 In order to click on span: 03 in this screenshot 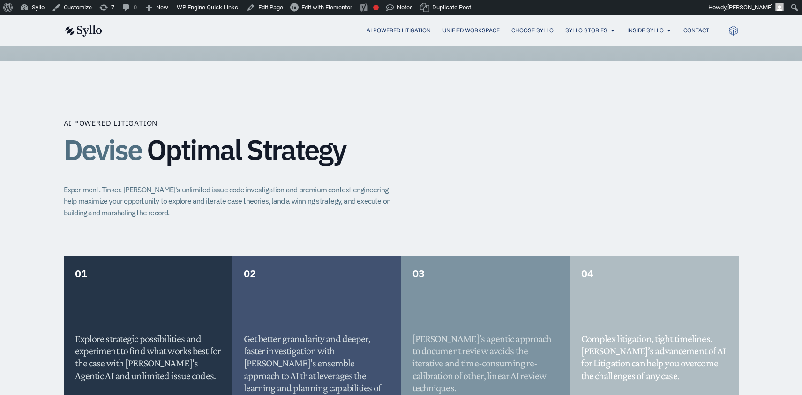, I will do `click(418, 273)`.